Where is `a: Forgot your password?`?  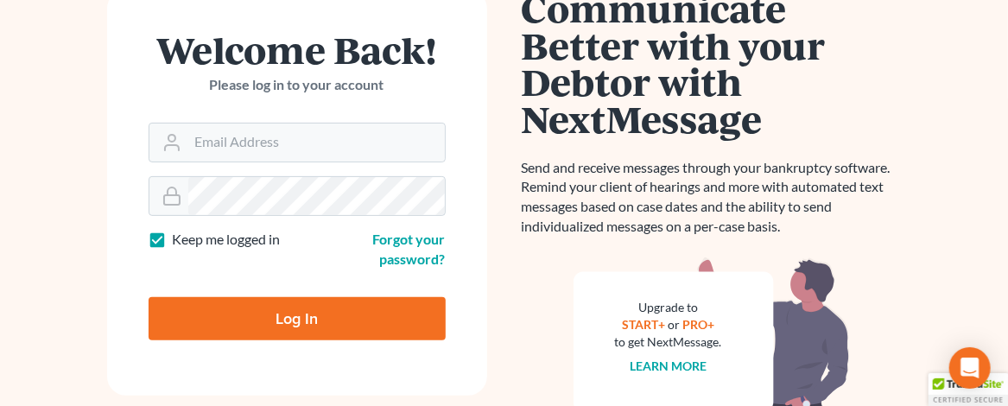
a: Forgot your password? is located at coordinates (409, 249).